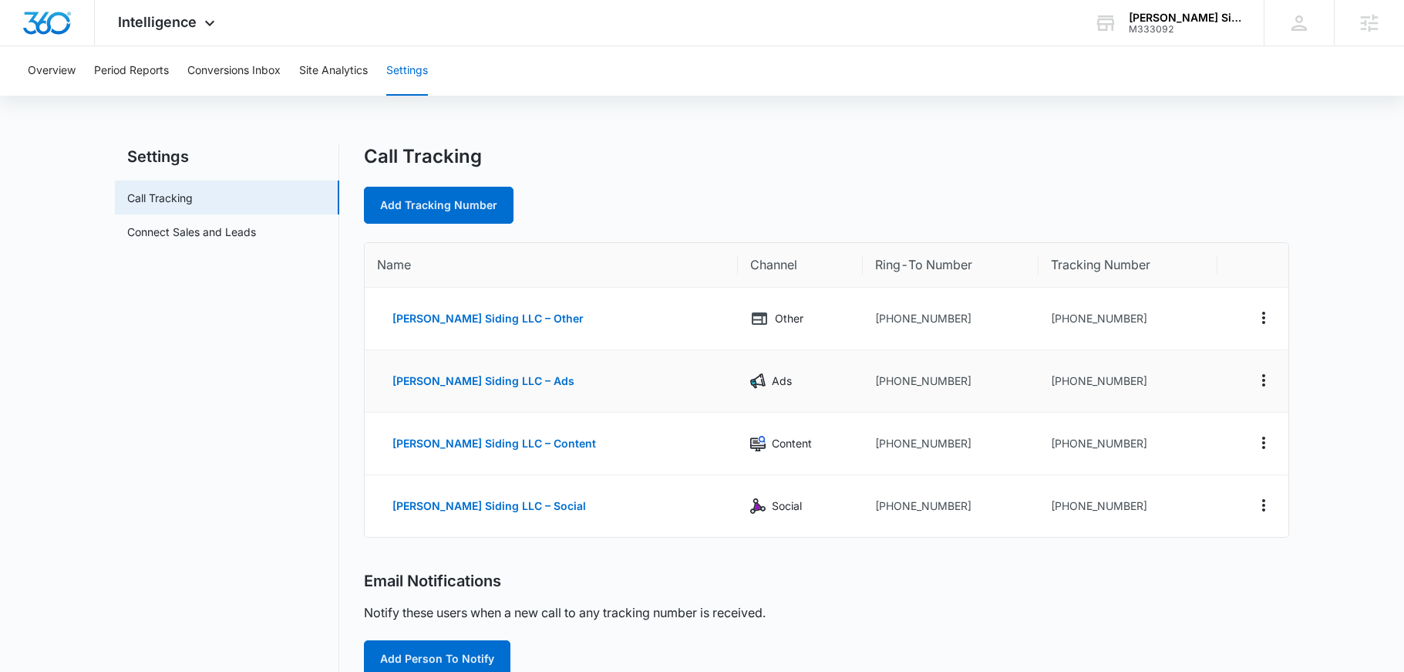 The height and width of the screenshot is (672, 1404). I want to click on button: Site Analytics, so click(333, 71).